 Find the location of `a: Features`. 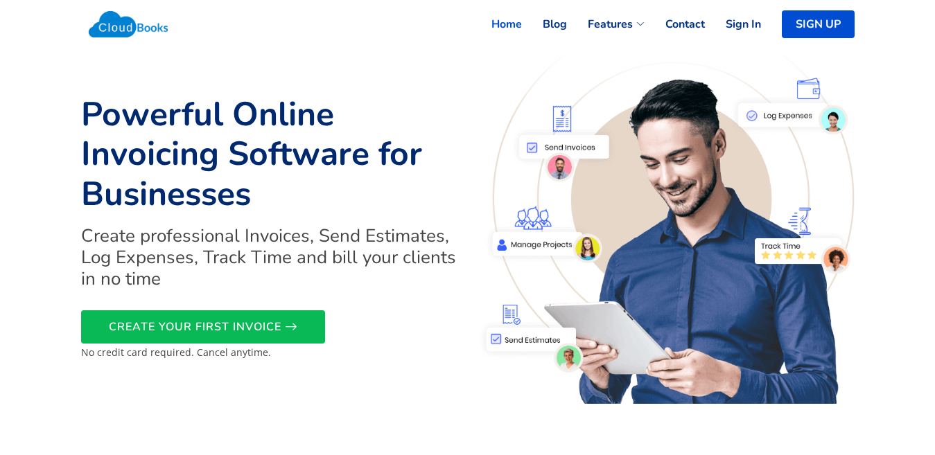

a: Features is located at coordinates (606, 24).